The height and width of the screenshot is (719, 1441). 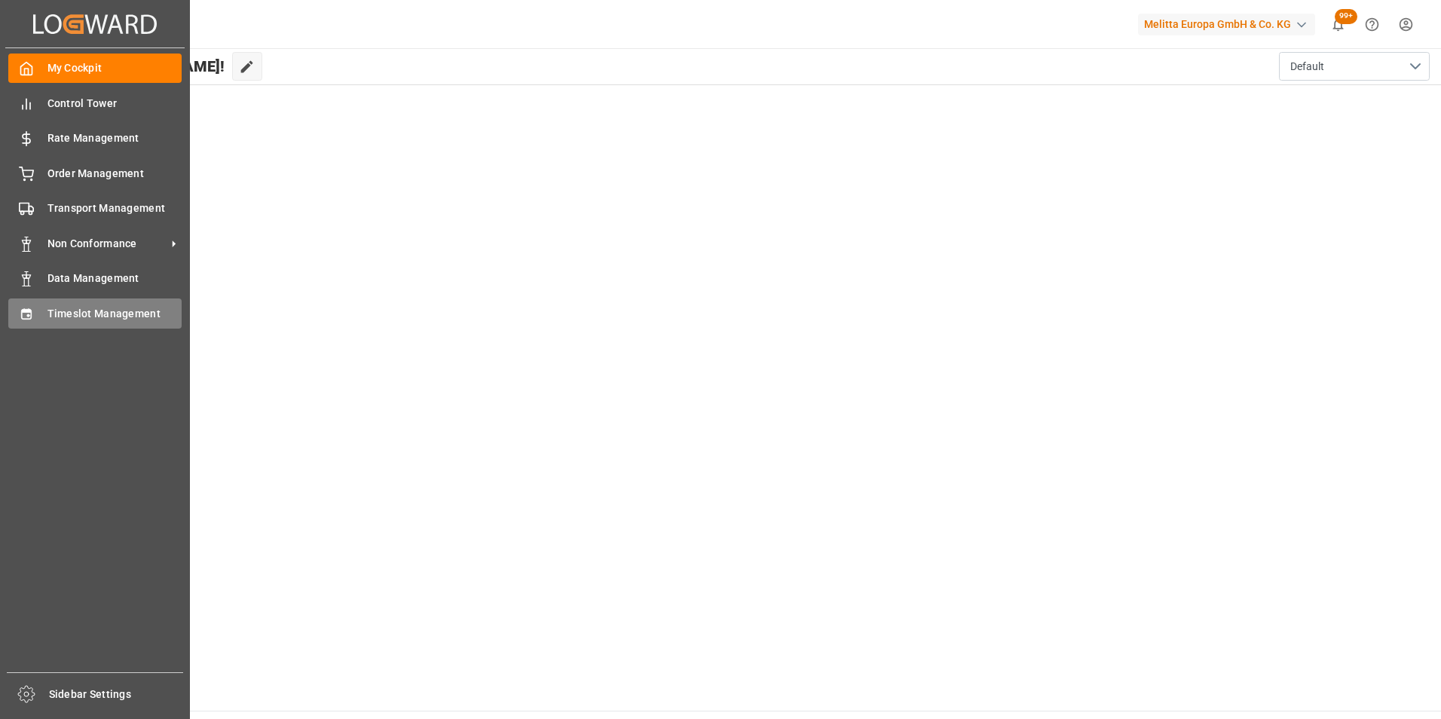 I want to click on a: Transport Management, so click(x=95, y=208).